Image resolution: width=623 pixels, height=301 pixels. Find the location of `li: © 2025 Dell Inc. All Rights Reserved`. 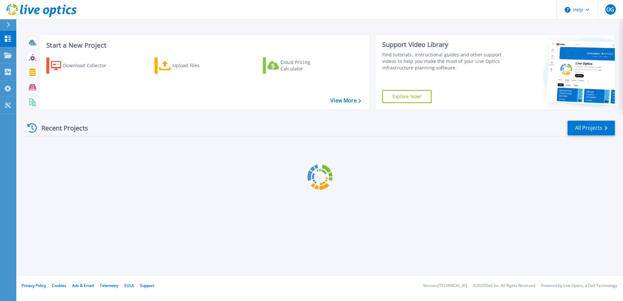

li: © 2025 Dell Inc. All Rights Reserved is located at coordinates (504, 286).